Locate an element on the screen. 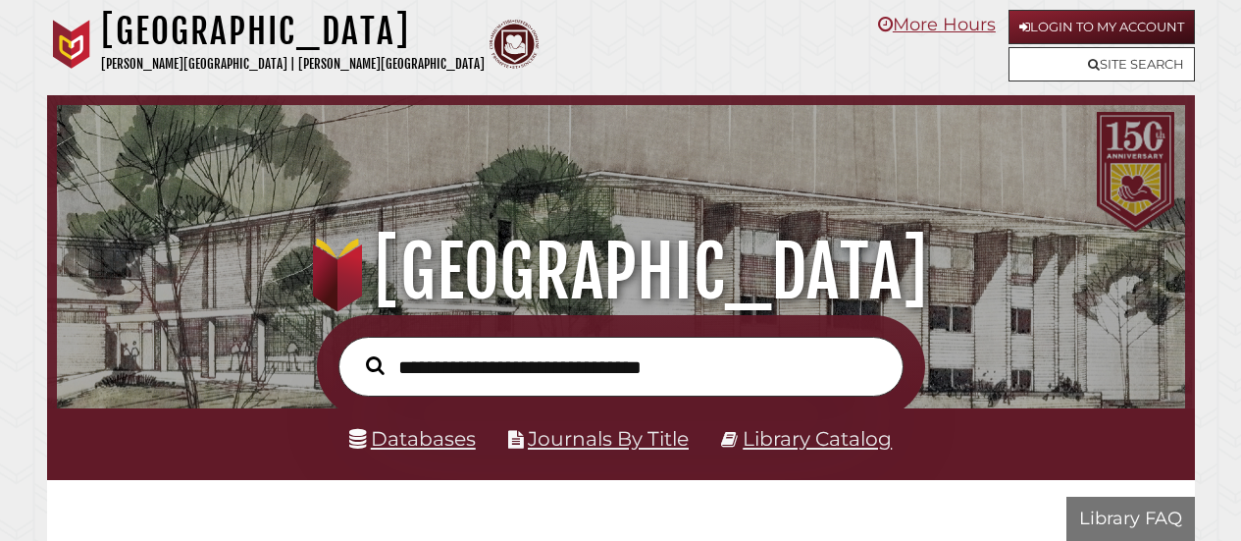 The width and height of the screenshot is (1241, 541). i: Search is located at coordinates (375, 365).